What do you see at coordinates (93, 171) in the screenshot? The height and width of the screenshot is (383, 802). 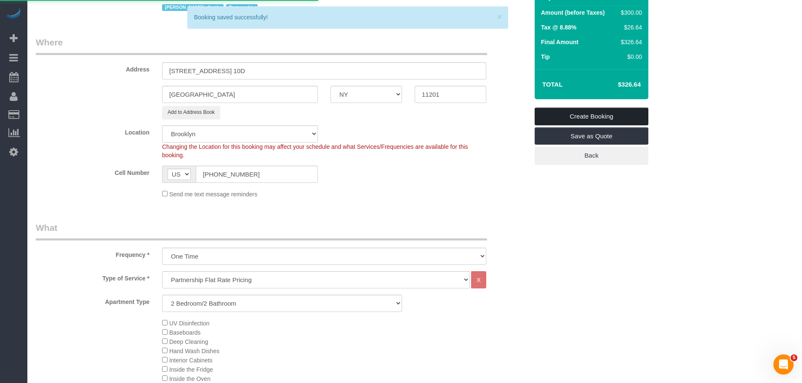 I see `label: Cell Number` at bounding box center [93, 171].